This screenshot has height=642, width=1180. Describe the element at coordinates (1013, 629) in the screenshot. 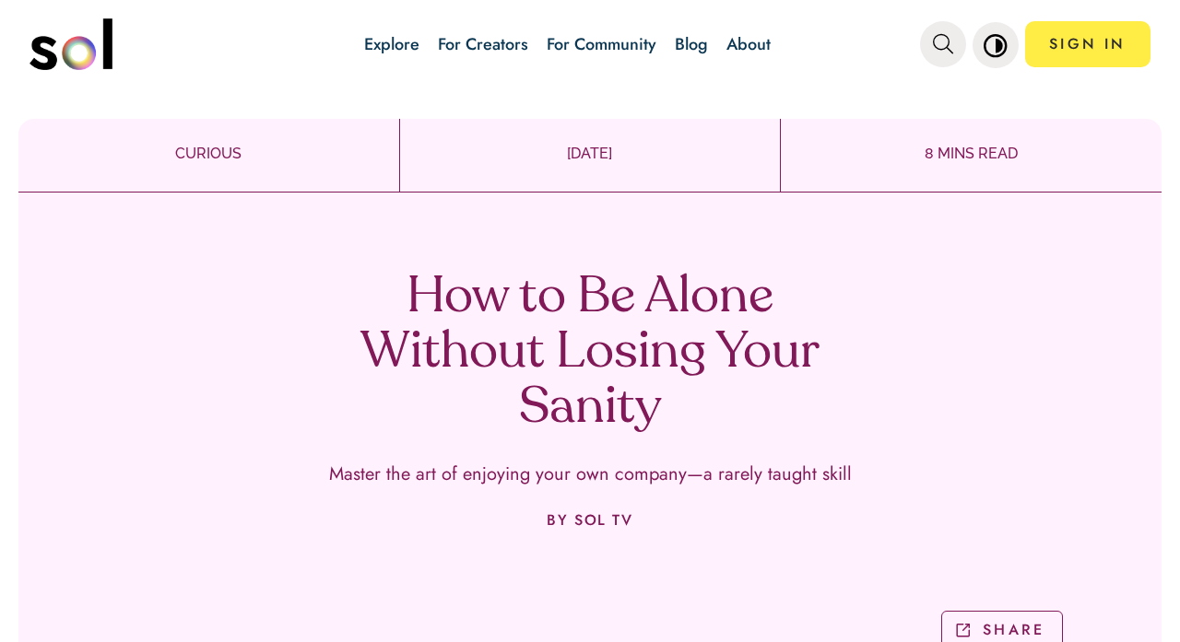

I see `p: SHARE` at that location.